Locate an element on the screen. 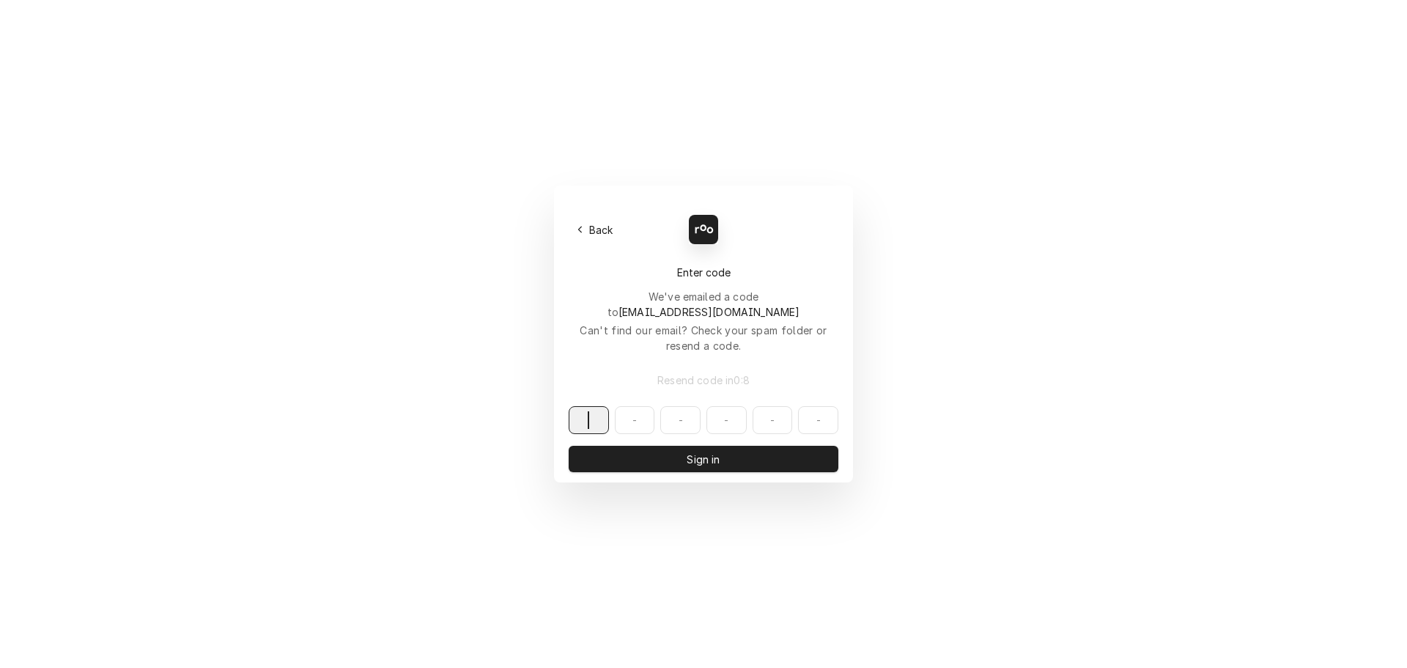 The image size is (1407, 668). button: Sign in is located at coordinates (704, 459).